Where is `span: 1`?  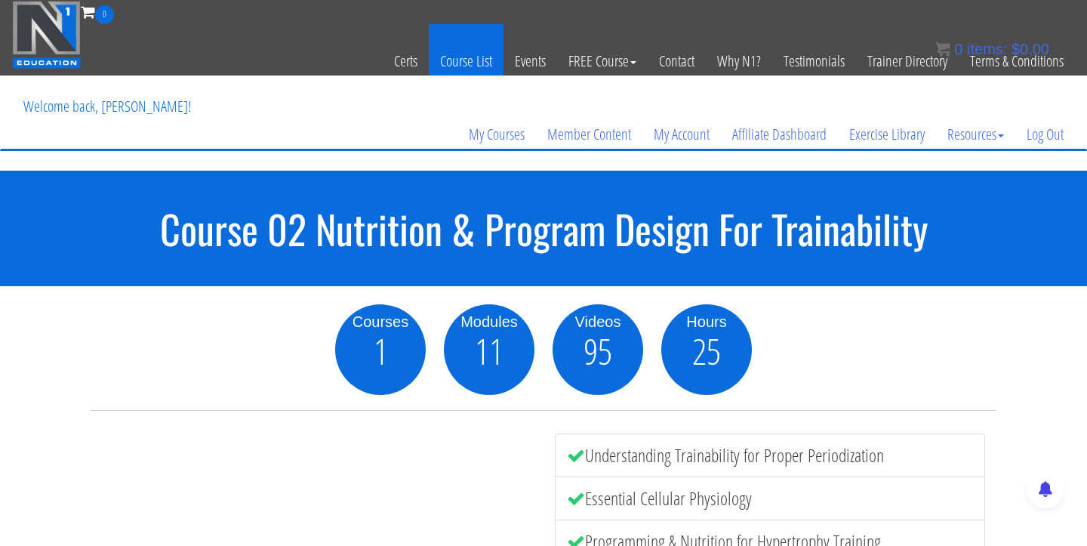 span: 1 is located at coordinates (380, 351).